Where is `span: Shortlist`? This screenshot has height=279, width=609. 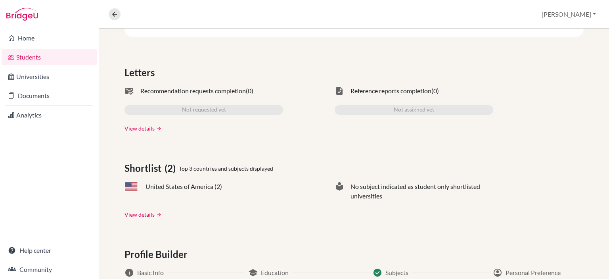
span: Shortlist is located at coordinates (144, 168).